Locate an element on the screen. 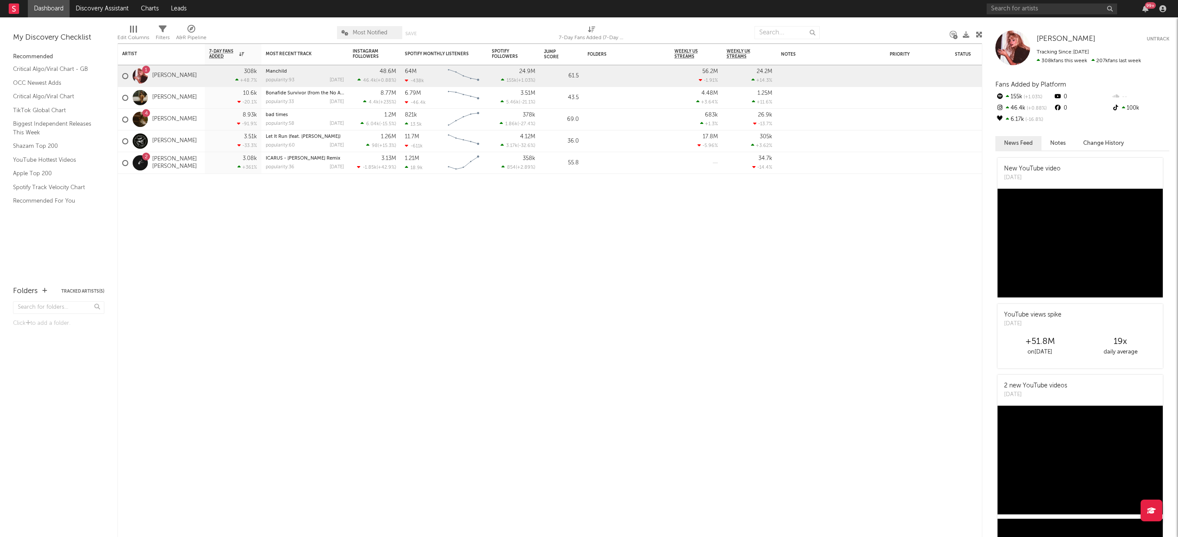  div: ICARUS - Helios Remix is located at coordinates (305, 158).